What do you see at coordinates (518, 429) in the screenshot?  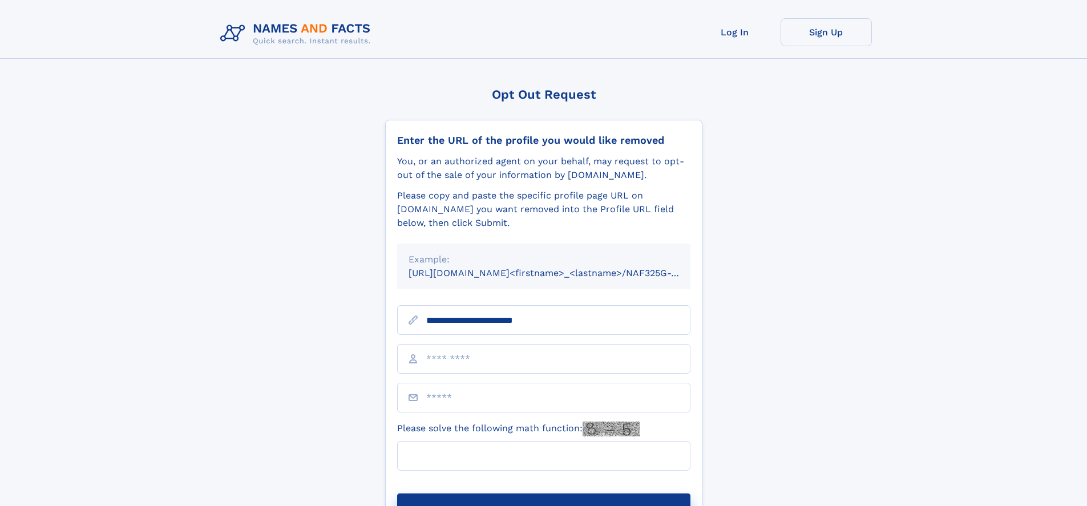 I see `label: Please solve the following math function:` at bounding box center [518, 429].